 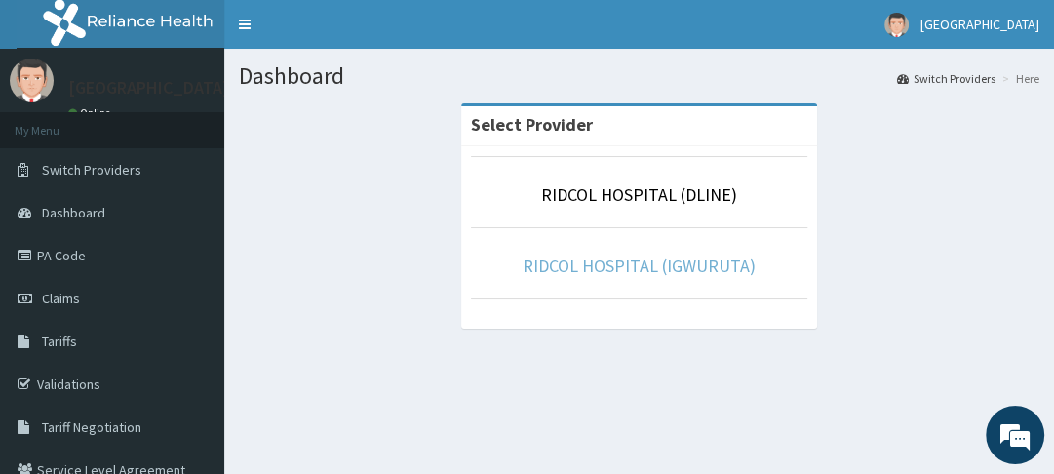 What do you see at coordinates (60, 298) in the screenshot?
I see `span: Claims` at bounding box center [60, 298].